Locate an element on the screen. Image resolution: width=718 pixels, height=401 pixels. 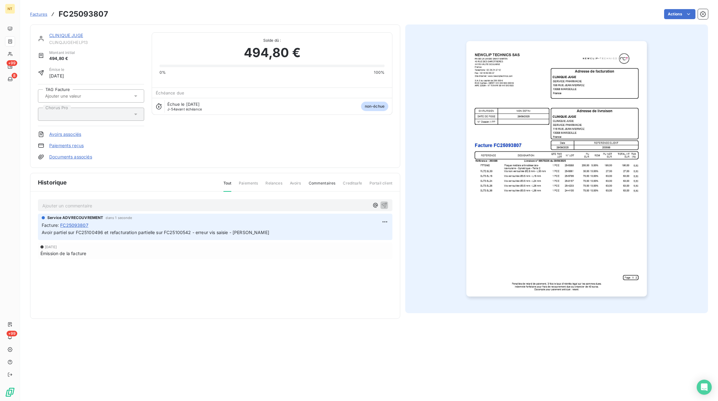
span: non-échue is located at coordinates (375, 106).